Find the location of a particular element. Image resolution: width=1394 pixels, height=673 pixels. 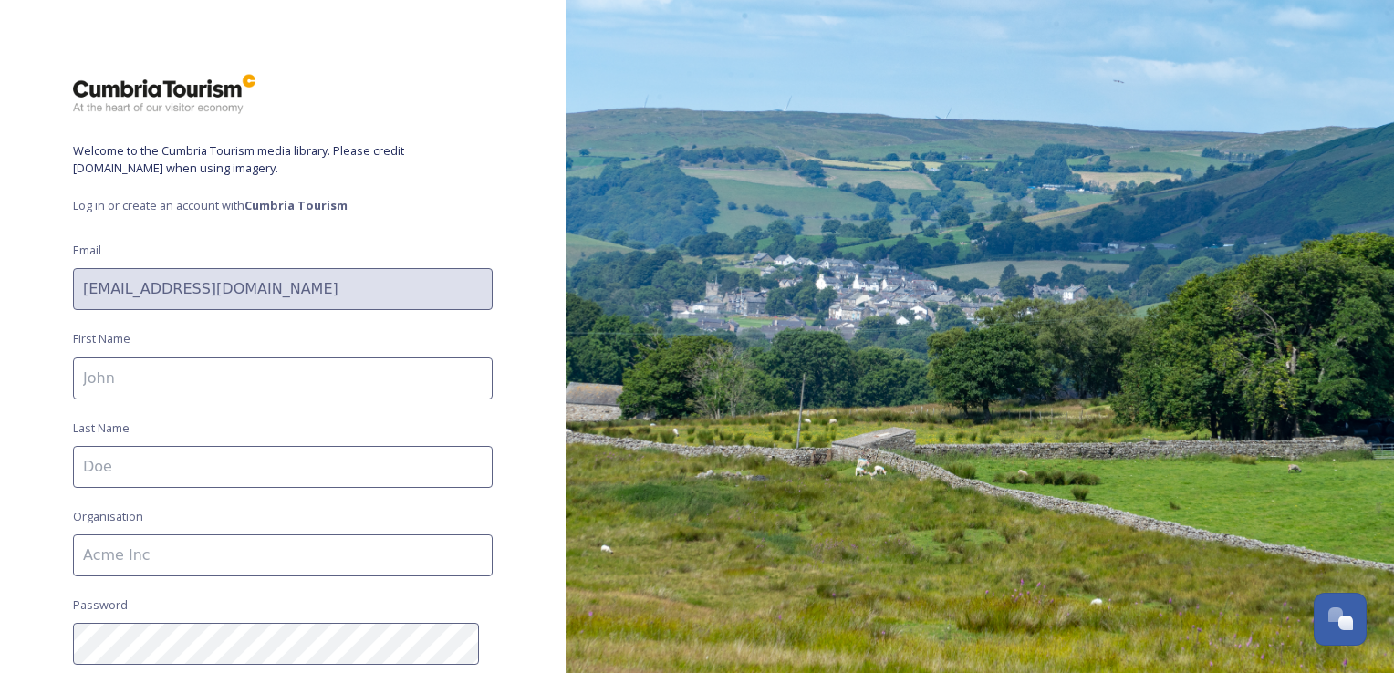

input: John is located at coordinates (283, 379).